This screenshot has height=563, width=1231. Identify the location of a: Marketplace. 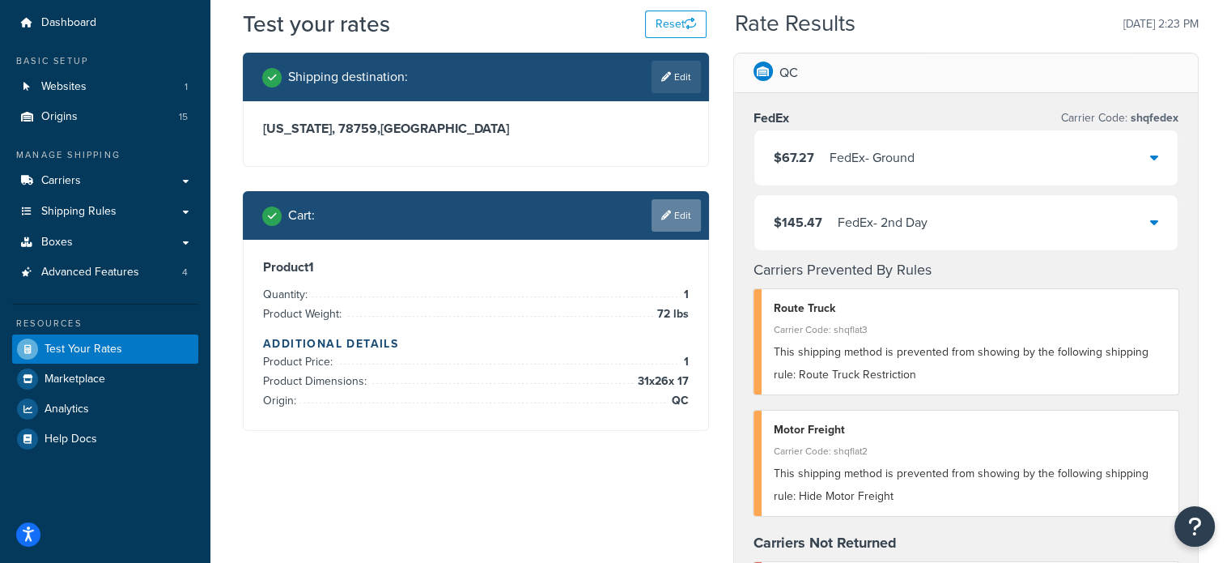
(105, 379).